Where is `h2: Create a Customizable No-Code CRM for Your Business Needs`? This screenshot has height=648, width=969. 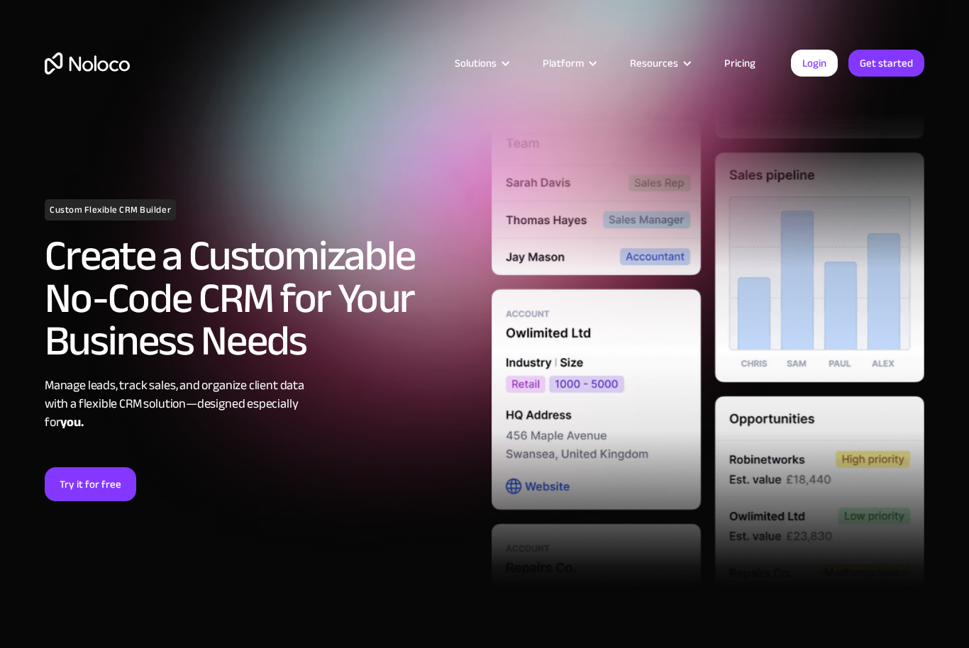
h2: Create a Customizable No-Code CRM for Your Business Needs is located at coordinates (261, 299).